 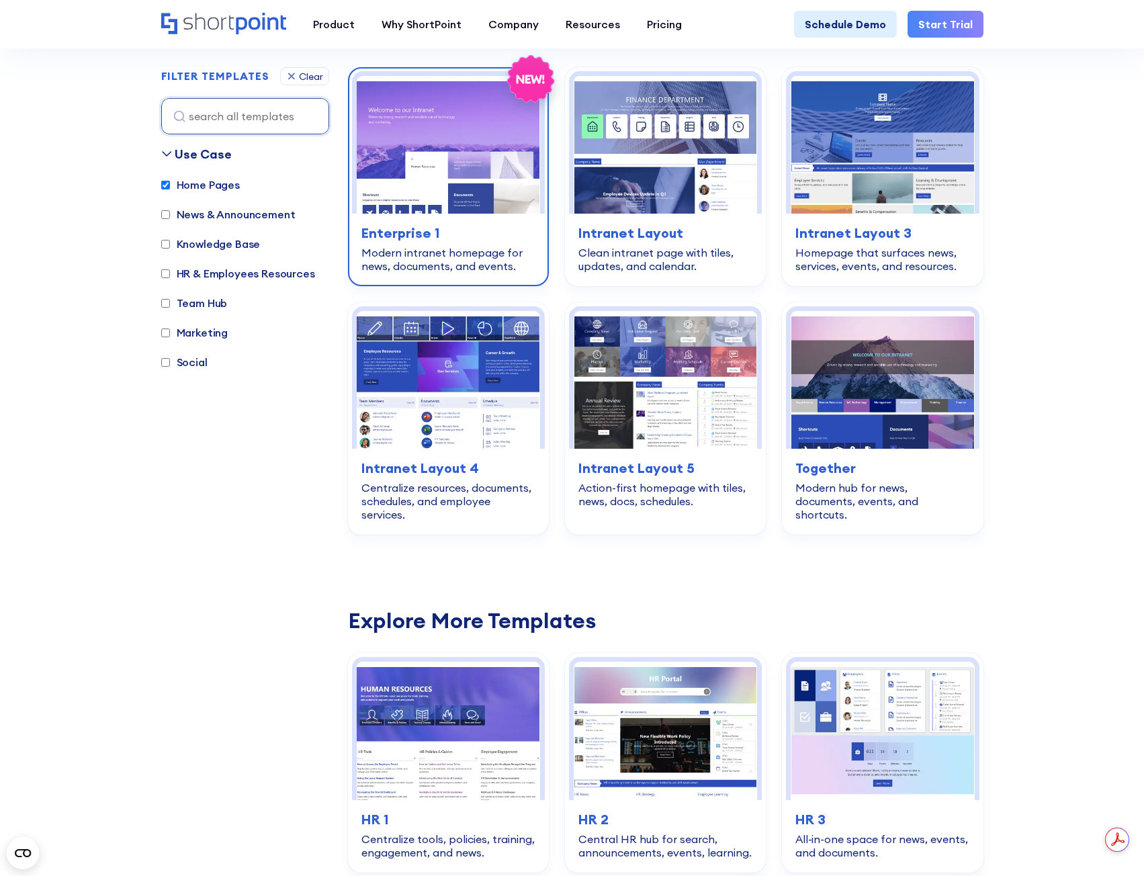 What do you see at coordinates (665, 24) in the screenshot?
I see `a: Pricing` at bounding box center [665, 24].